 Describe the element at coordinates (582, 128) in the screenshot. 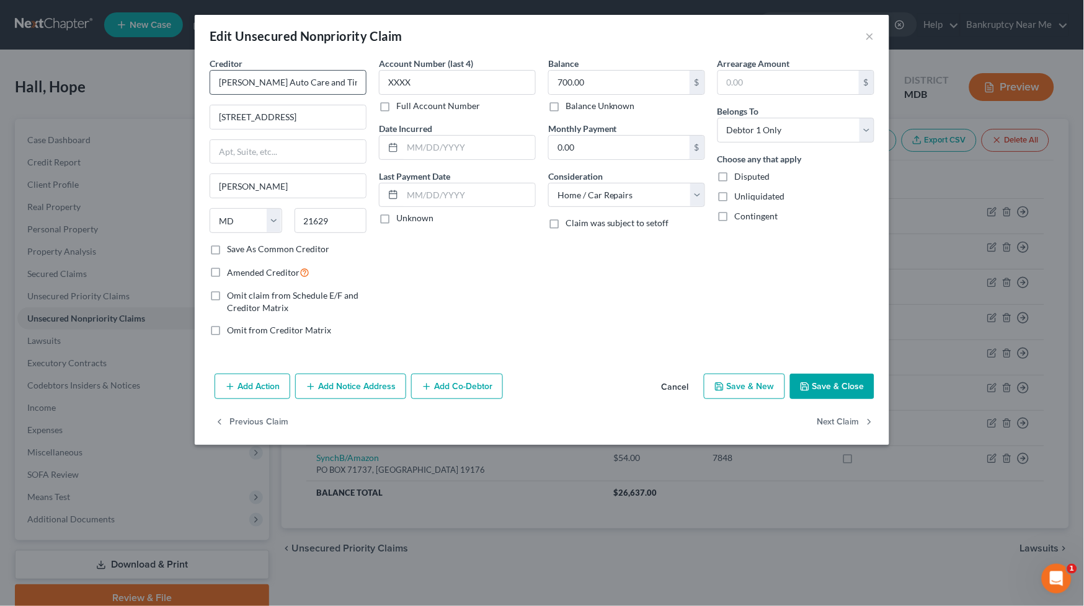

I see `label: Monthly Payment` at that location.